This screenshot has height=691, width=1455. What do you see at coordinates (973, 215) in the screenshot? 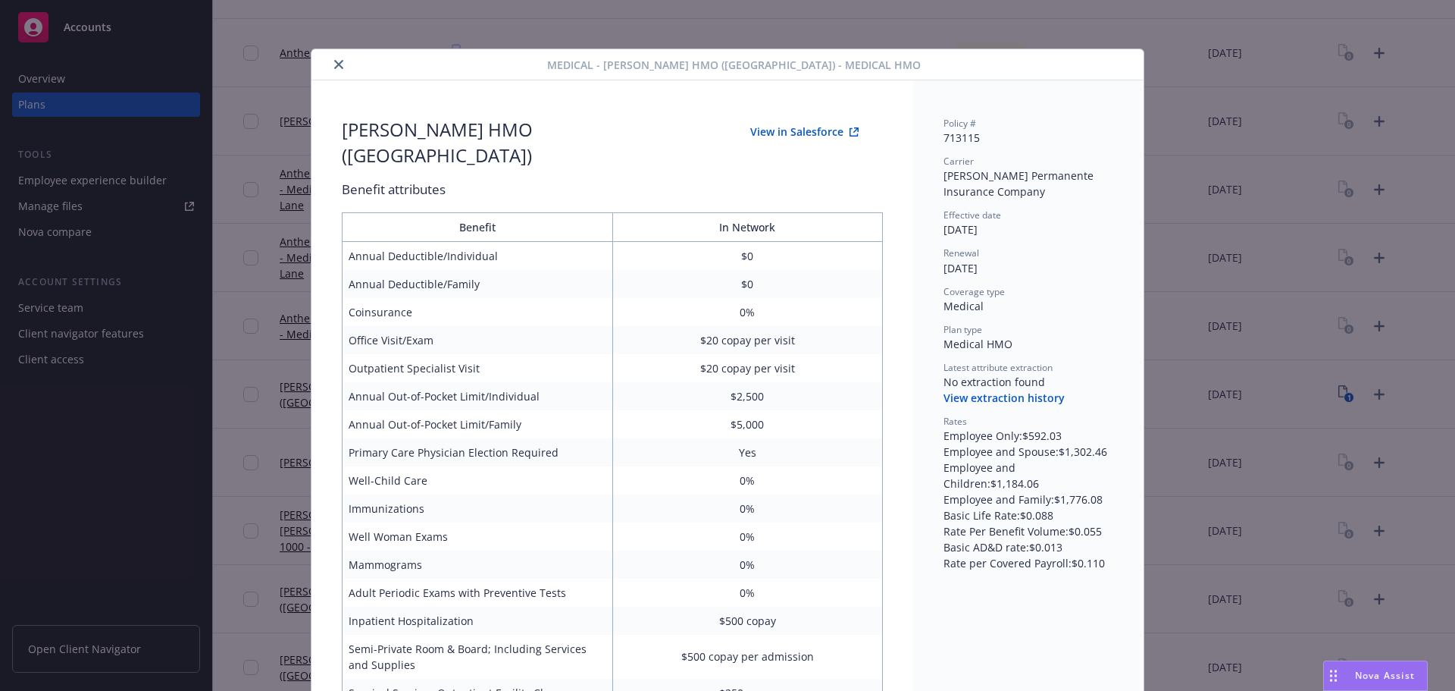
I see `span: Effective date` at bounding box center [973, 215].